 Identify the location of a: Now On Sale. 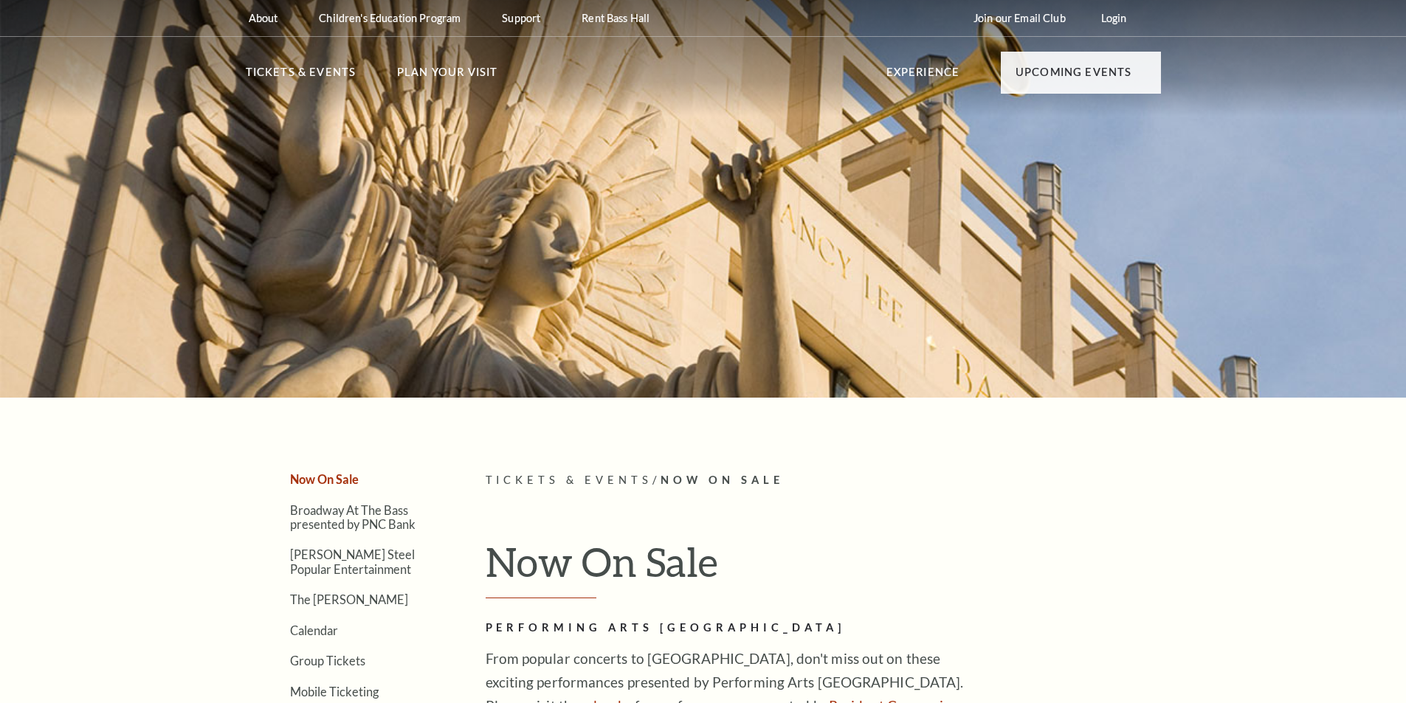
(324, 479).